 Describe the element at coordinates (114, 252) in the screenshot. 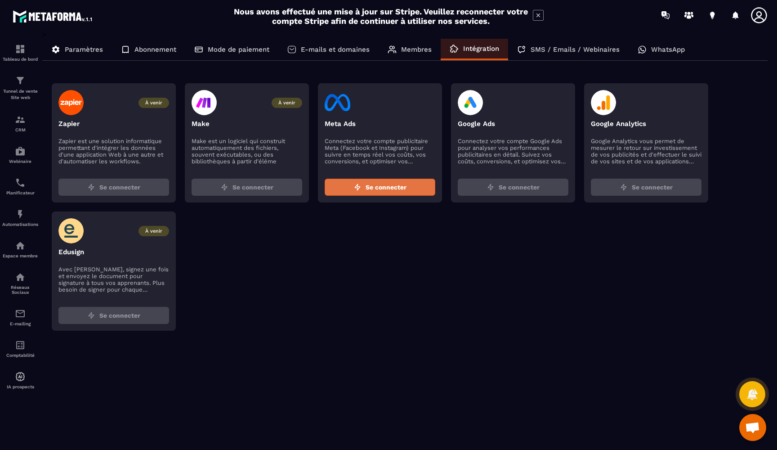

I see `p: Edusign` at that location.